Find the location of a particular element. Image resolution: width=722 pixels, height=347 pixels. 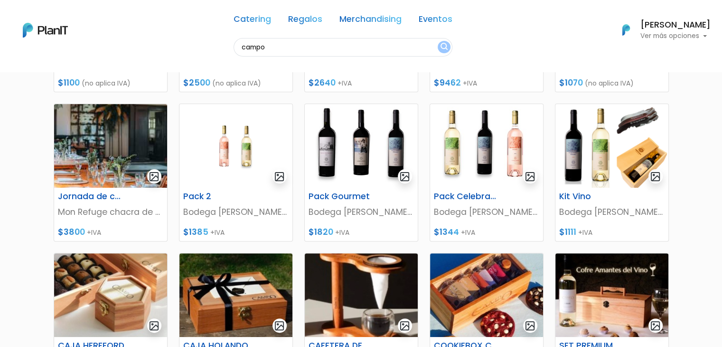

img: thumb_46808385-B327-4404-90A4-523DC24B1526_4_5005_c.jpeg is located at coordinates (361, 295).